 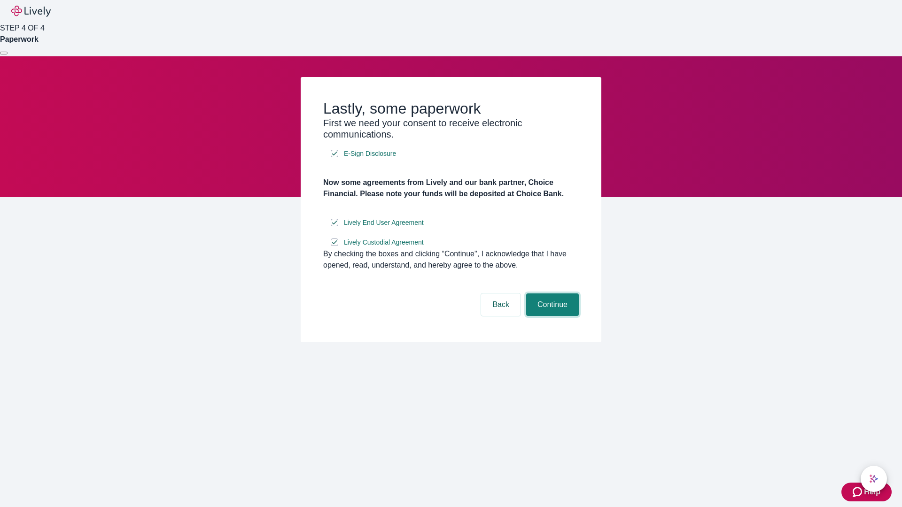 What do you see at coordinates (872, 492) in the screenshot?
I see `span: Help` at bounding box center [872, 492].